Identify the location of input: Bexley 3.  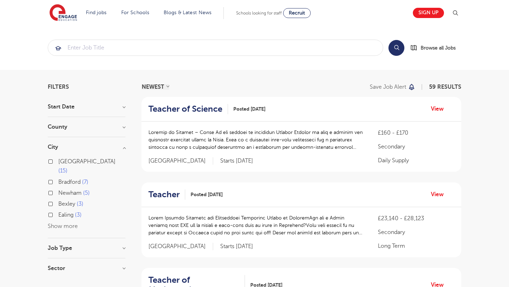
(60, 203).